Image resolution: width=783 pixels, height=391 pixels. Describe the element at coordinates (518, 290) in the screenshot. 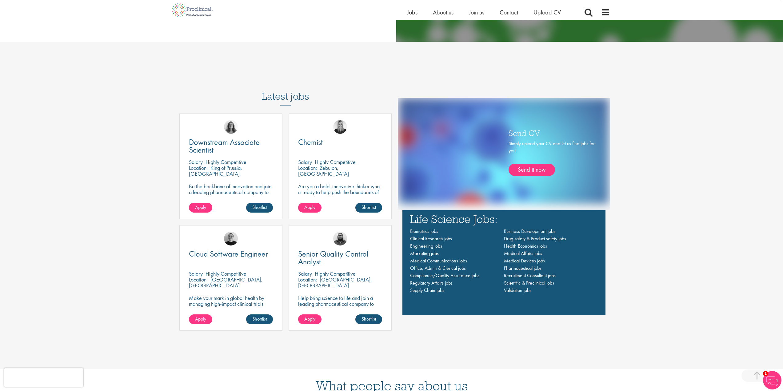

I see `a: Validation jobs` at that location.